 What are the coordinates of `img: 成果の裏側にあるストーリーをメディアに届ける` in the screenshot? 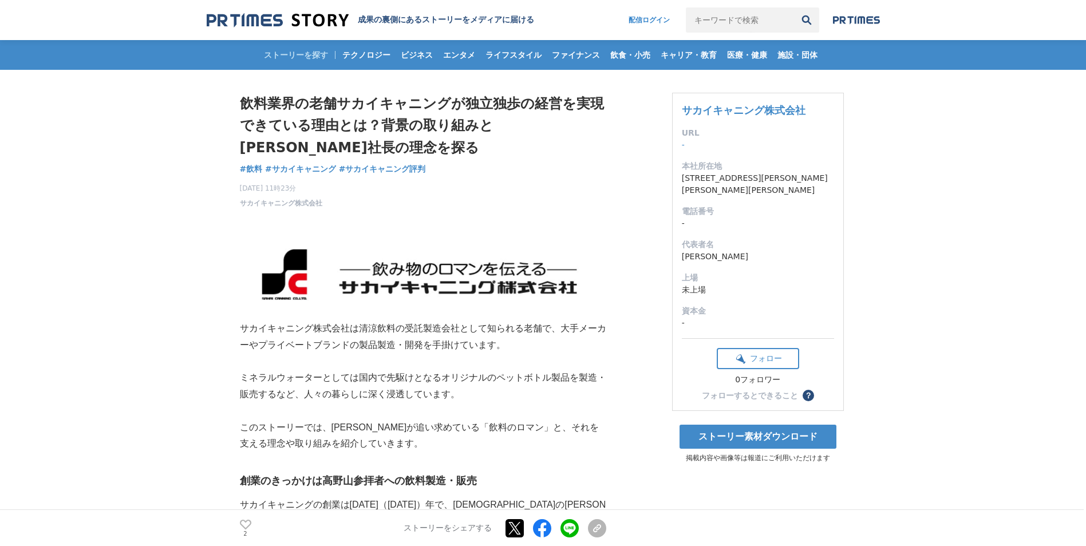 It's located at (278, 20).